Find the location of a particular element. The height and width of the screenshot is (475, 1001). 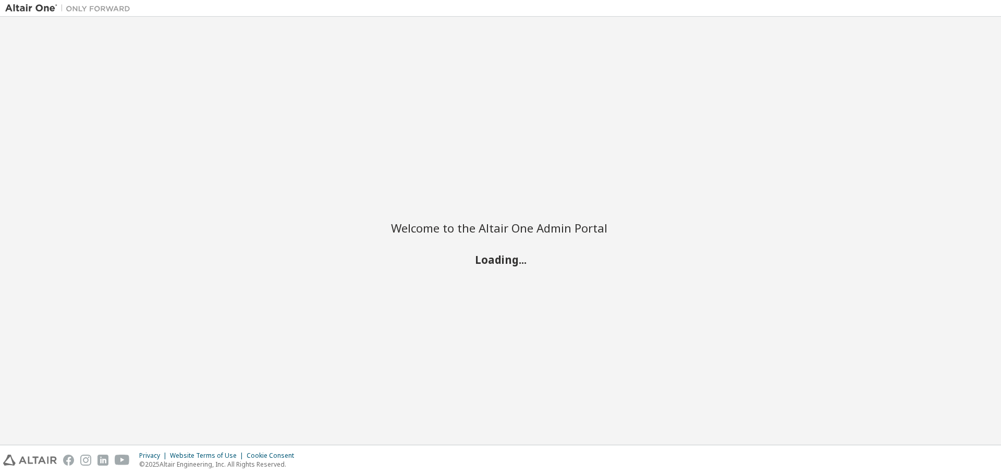

img: facebook.svg is located at coordinates (68, 460).